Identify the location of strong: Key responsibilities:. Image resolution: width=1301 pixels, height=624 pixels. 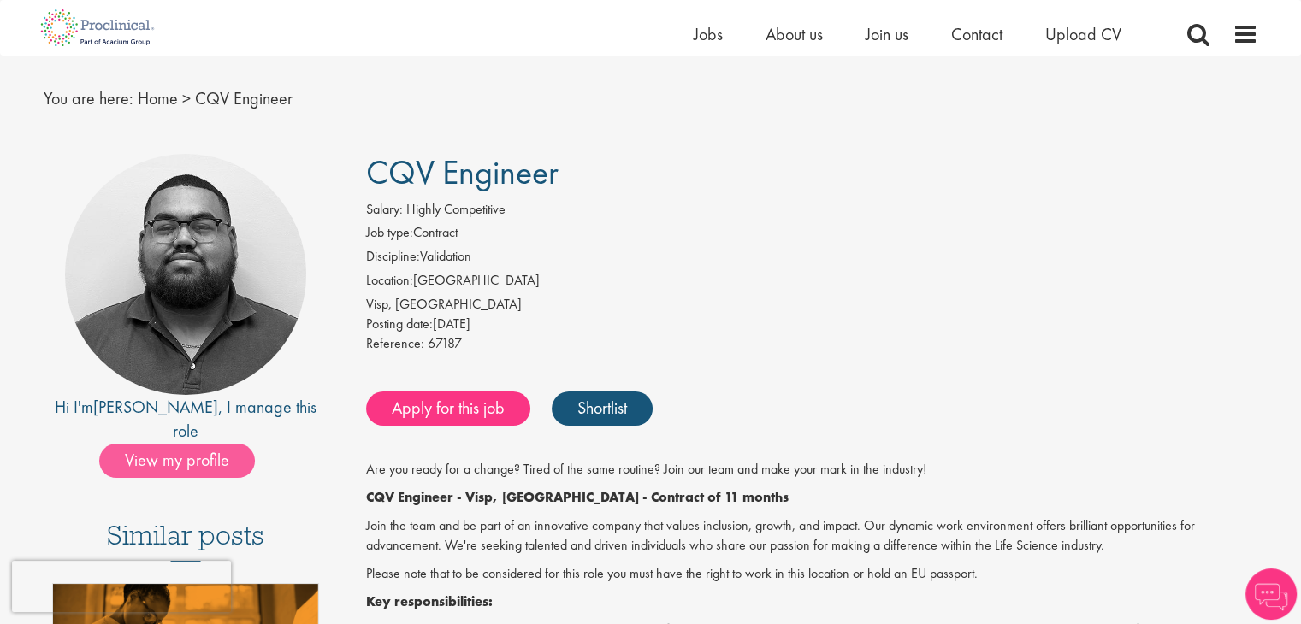
(429, 601).